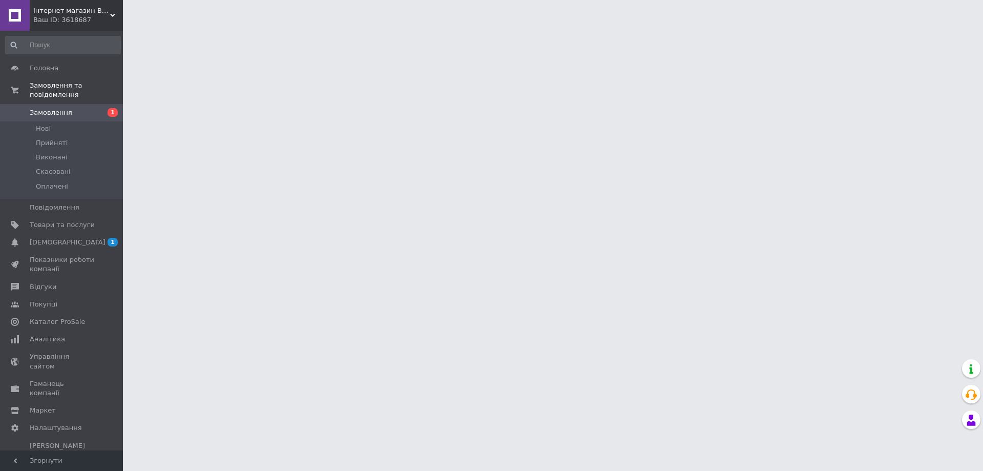  What do you see at coordinates (56, 428) in the screenshot?
I see `span: Налаштування` at bounding box center [56, 428].